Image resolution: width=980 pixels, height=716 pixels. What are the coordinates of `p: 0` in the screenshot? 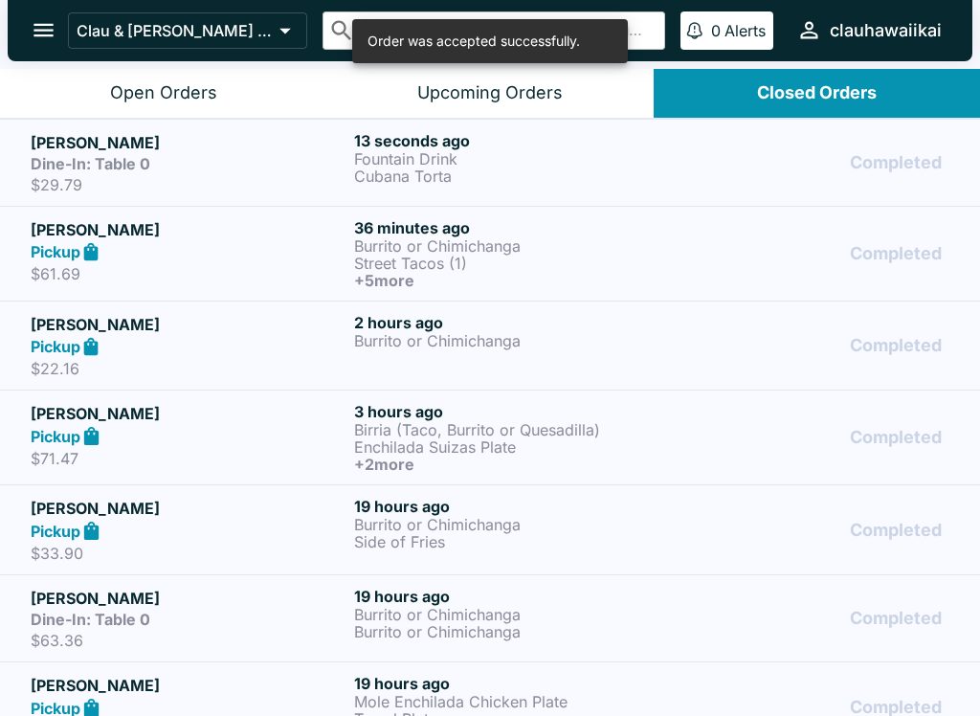 It's located at (716, 31).